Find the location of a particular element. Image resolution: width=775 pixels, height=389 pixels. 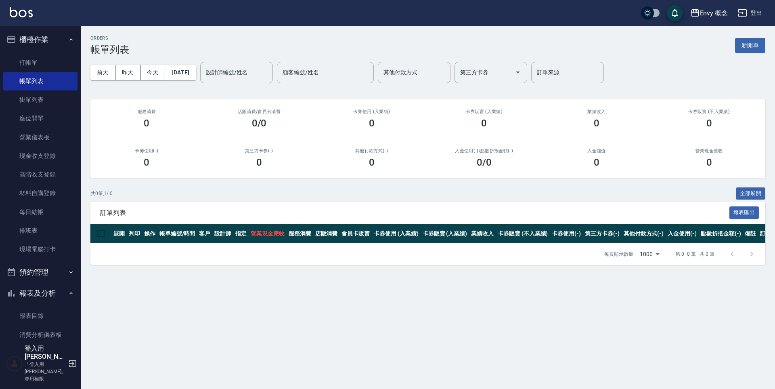

th: 卡券販賣 (入業績) is located at coordinates (445, 233).